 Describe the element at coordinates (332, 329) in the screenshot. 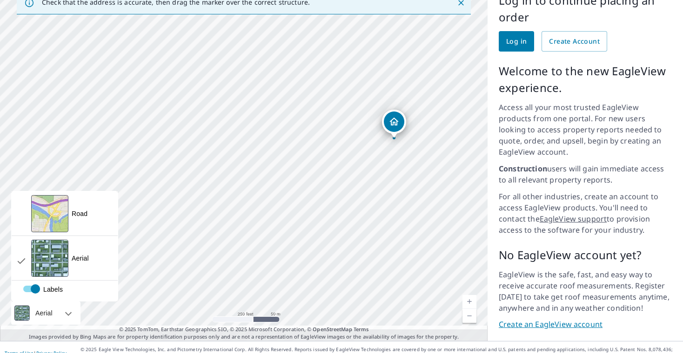

I see `a: OpenStreetMap` at that location.